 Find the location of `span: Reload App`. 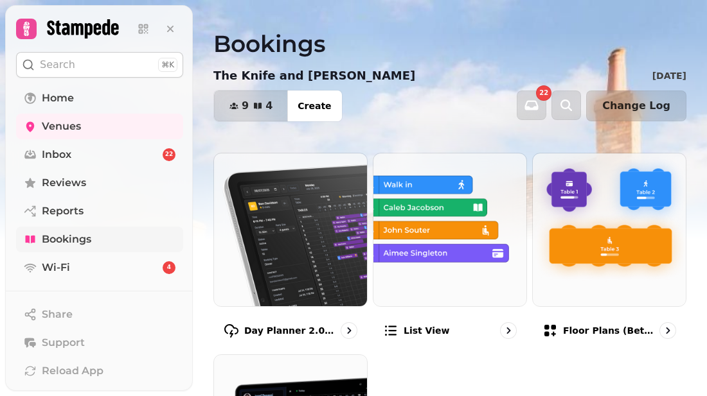

span: Reload App is located at coordinates (73, 371).